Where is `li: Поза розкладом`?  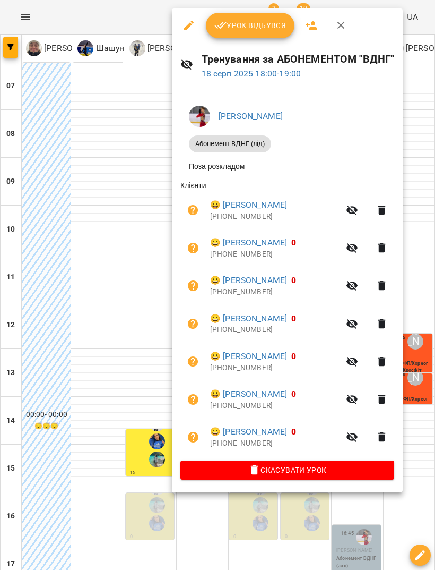
li: Поза розкладом is located at coordinates (287, 166).